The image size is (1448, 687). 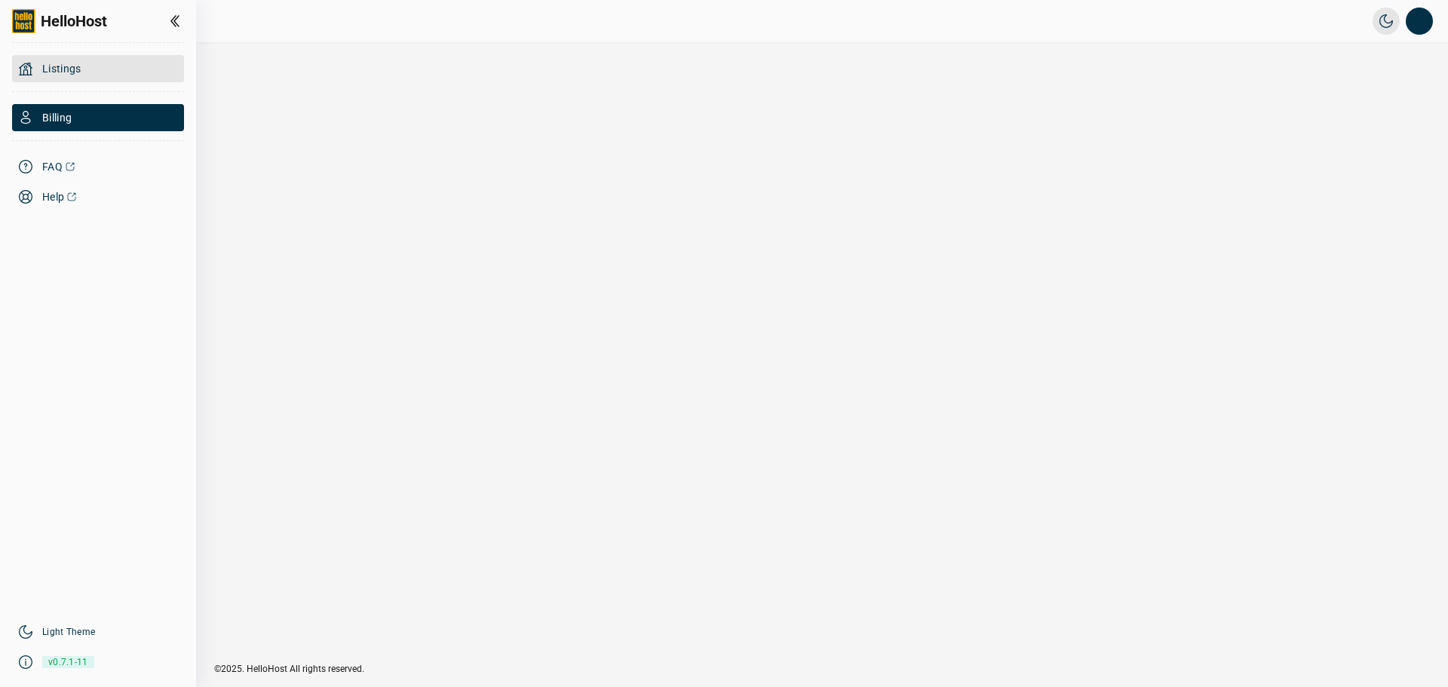 What do you see at coordinates (69, 632) in the screenshot?
I see `a: Light Theme` at bounding box center [69, 632].